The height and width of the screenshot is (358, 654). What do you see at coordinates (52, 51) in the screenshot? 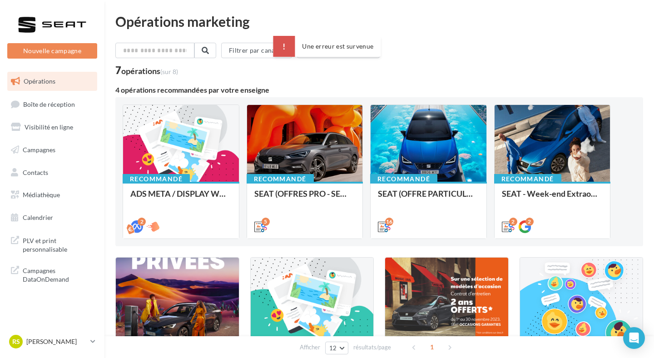
I see `button: Nouvelle campagne` at bounding box center [52, 51].